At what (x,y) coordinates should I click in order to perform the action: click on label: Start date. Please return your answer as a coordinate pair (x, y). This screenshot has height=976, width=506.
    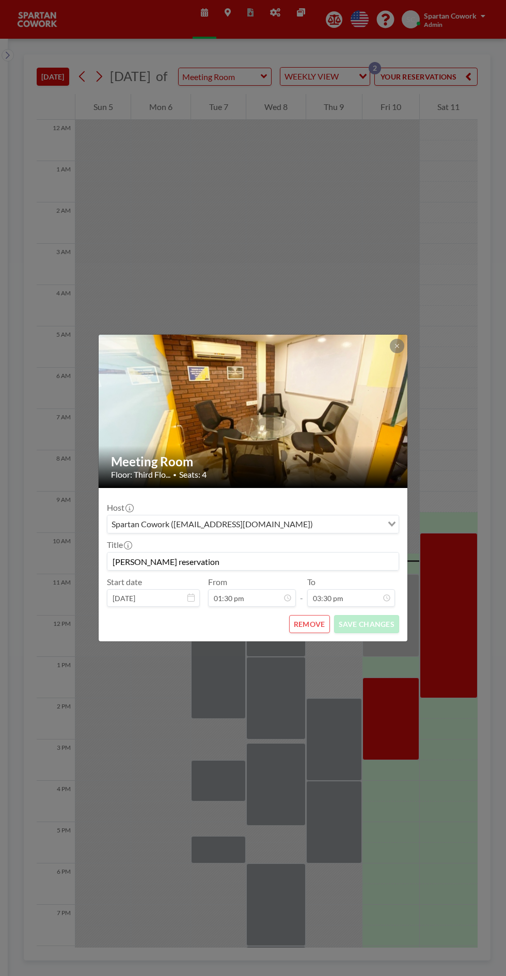
    Looking at the image, I should click on (124, 582).